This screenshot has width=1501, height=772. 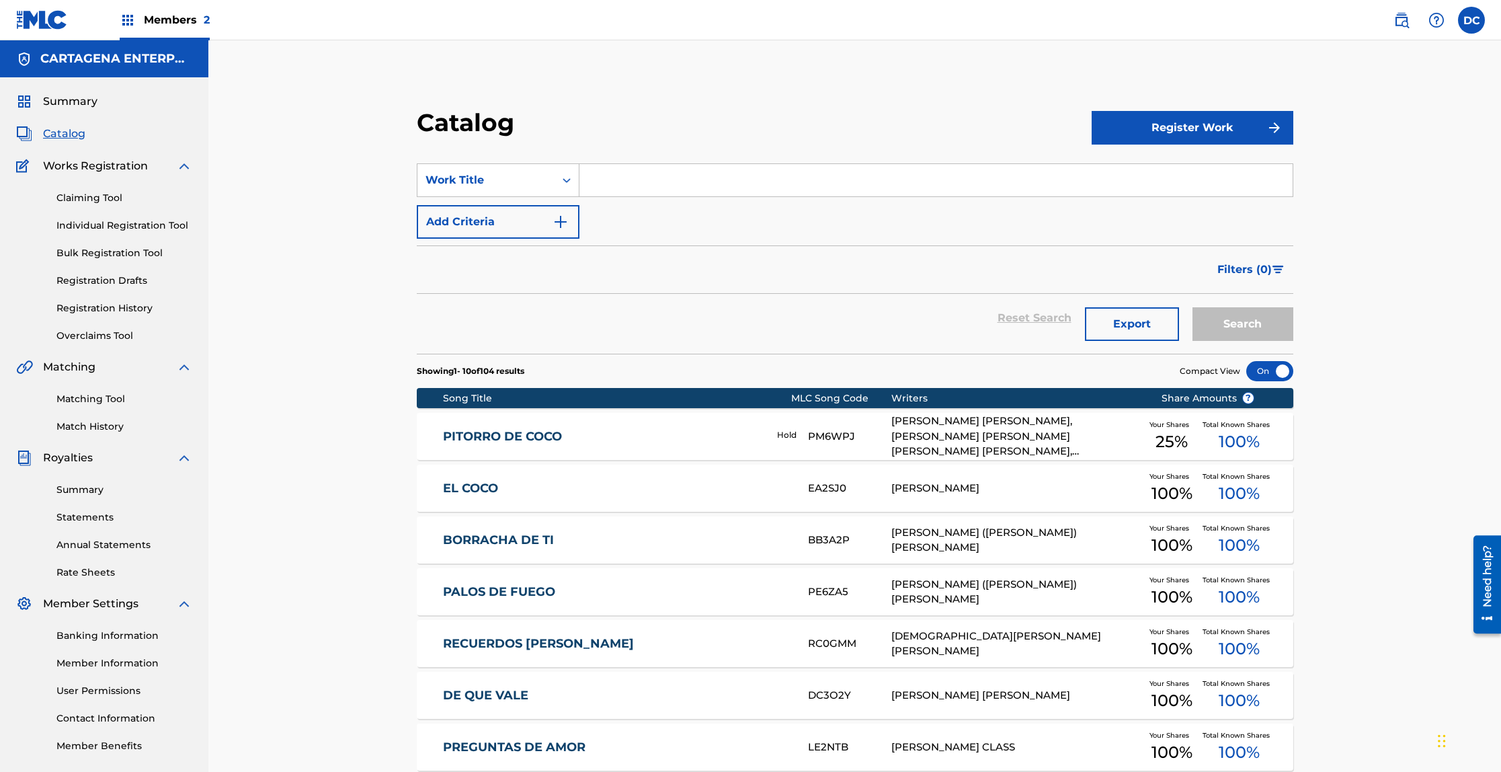 I want to click on img: filter, so click(x=1278, y=270).